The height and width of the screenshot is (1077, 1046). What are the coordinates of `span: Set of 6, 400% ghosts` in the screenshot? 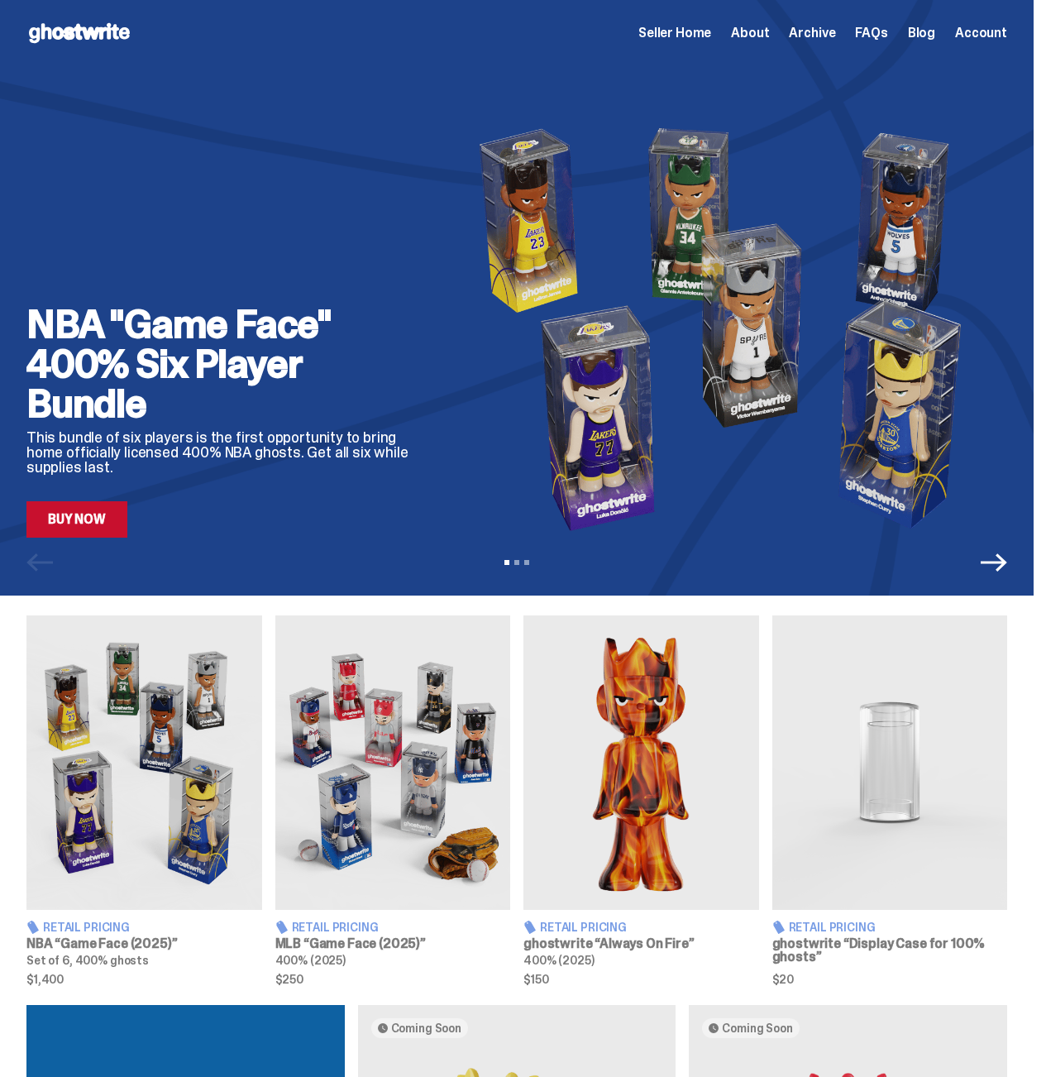 It's located at (88, 960).